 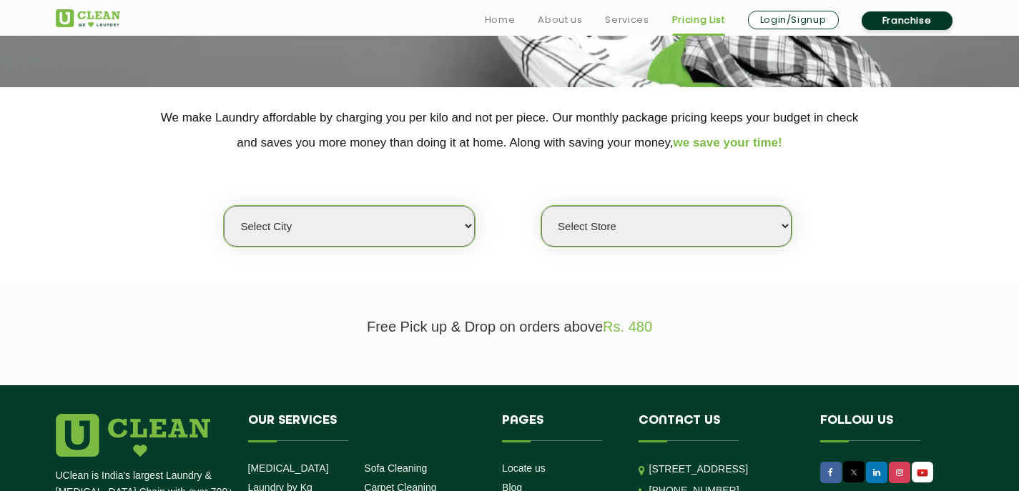 What do you see at coordinates (510, 130) in the screenshot?
I see `p: We make Laundry affordable by charging you per kilo and not per piece. Our monthly package pricin...` at bounding box center [510, 130].